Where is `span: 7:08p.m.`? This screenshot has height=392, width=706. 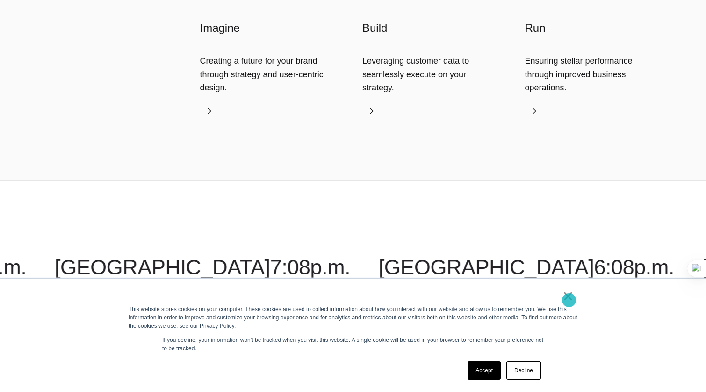
span: 7:08p.m. is located at coordinates (311, 267).